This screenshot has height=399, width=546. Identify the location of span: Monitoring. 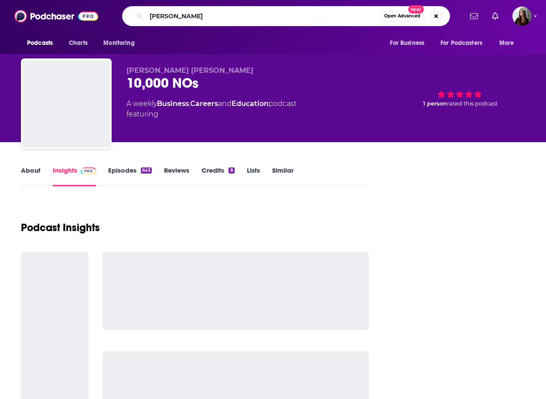
(119, 43).